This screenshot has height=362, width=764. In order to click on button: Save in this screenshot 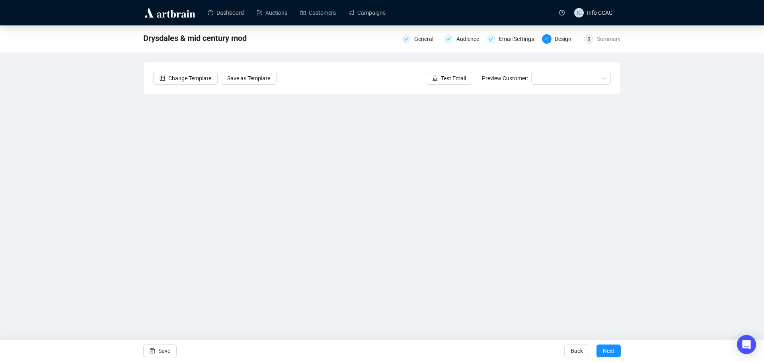, I will do `click(160, 351)`.